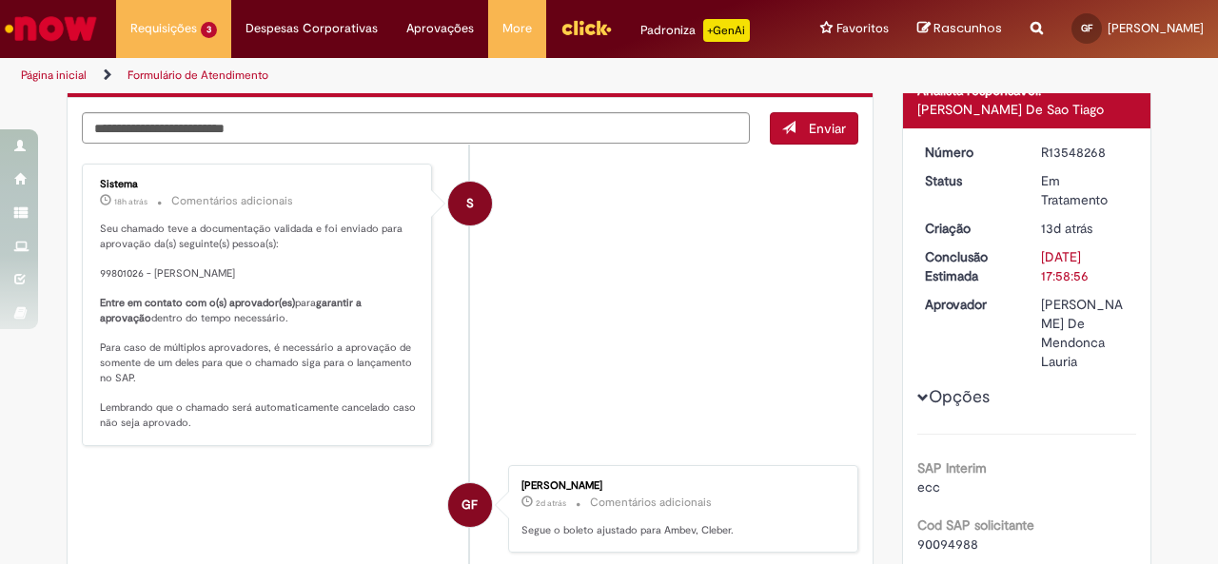  What do you see at coordinates (258, 326) in the screenshot?
I see `p: Seu chamado teve a documentação validada e foi enviado para aprovação da(s) seguinte(s) pessoa(s)...` at bounding box center [258, 326].